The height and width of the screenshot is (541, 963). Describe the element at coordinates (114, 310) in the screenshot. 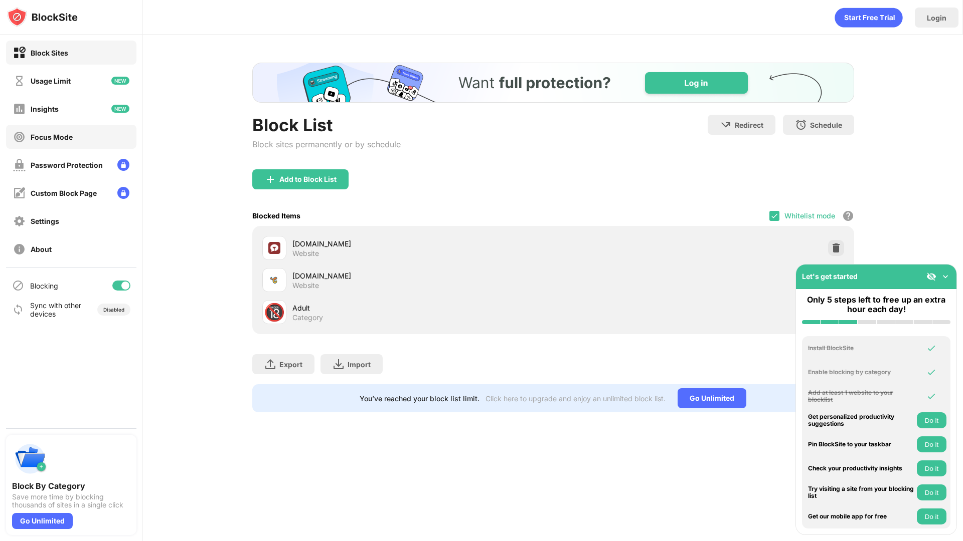

I see `div: Disabled` at that location.